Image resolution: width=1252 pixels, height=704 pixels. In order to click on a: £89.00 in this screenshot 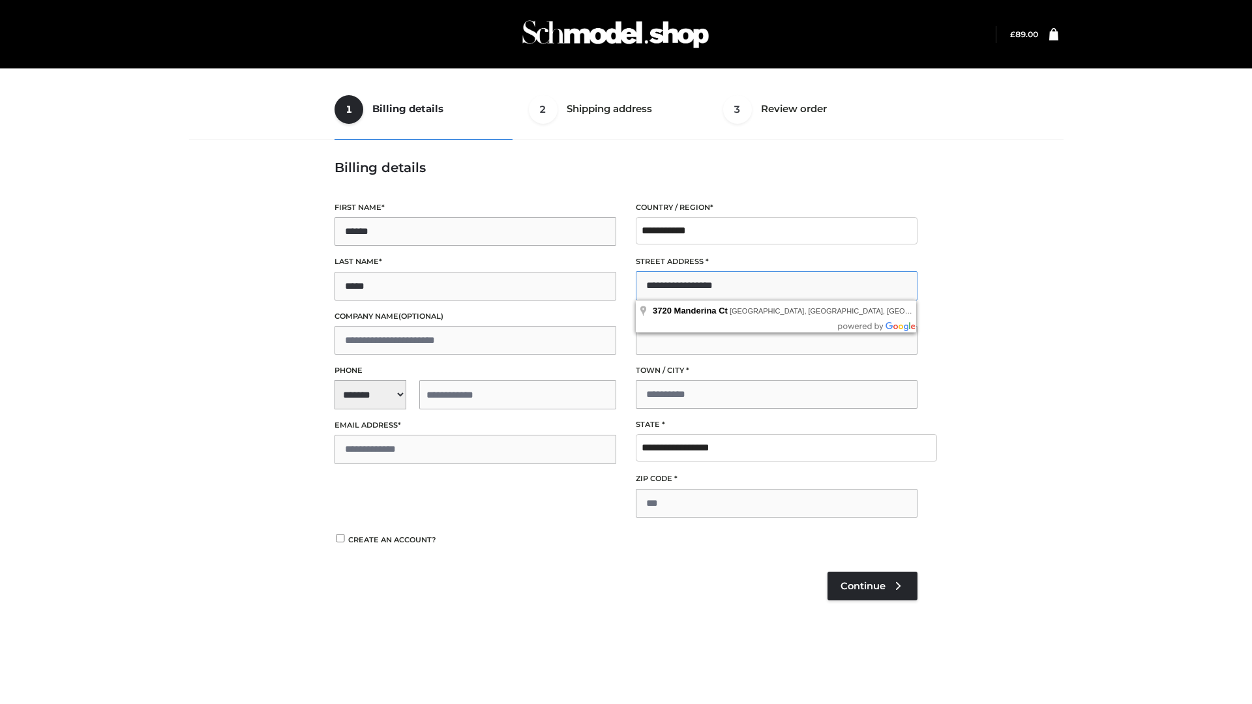, I will do `click(1024, 34)`.